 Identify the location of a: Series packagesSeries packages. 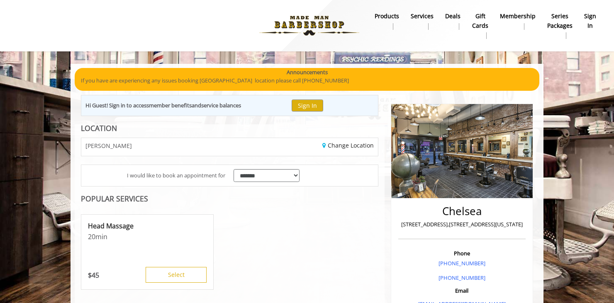
(559, 26).